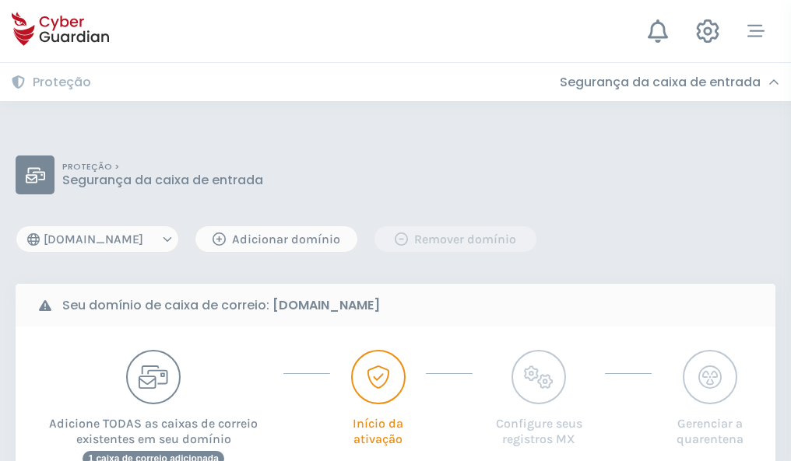 The image size is (791, 461). I want to click on b: Seu domínio de caixa de correio:, so click(221, 306).